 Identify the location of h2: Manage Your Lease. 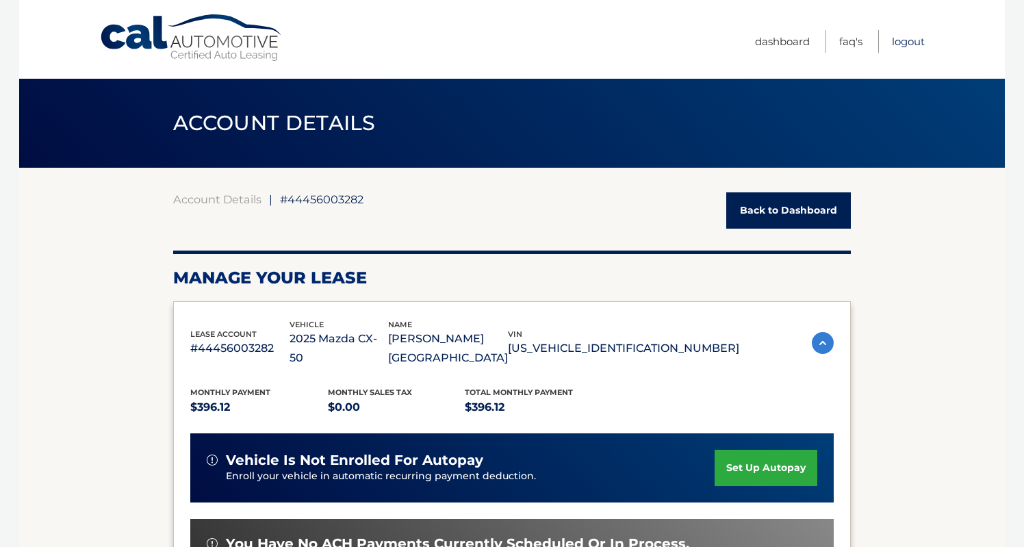
(512, 278).